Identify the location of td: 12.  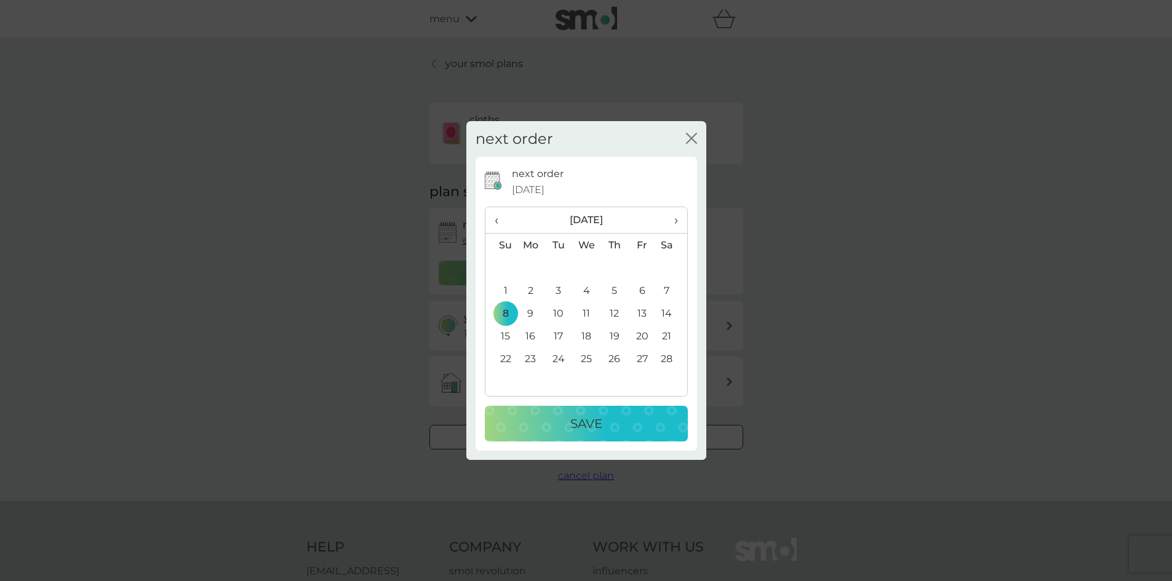
(614, 313).